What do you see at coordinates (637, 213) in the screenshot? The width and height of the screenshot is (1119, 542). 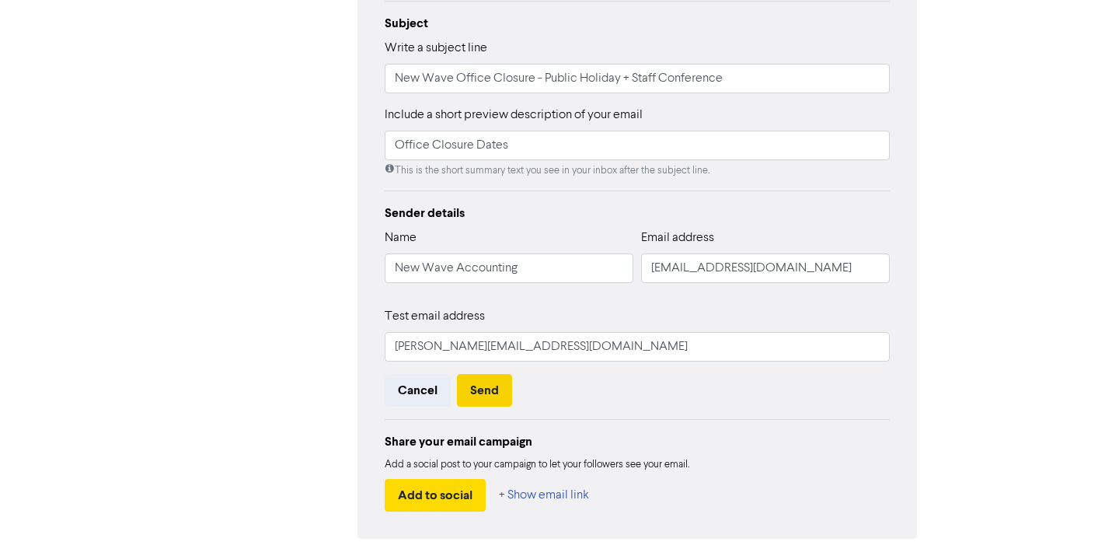 I see `div: Sender details` at bounding box center [637, 213].